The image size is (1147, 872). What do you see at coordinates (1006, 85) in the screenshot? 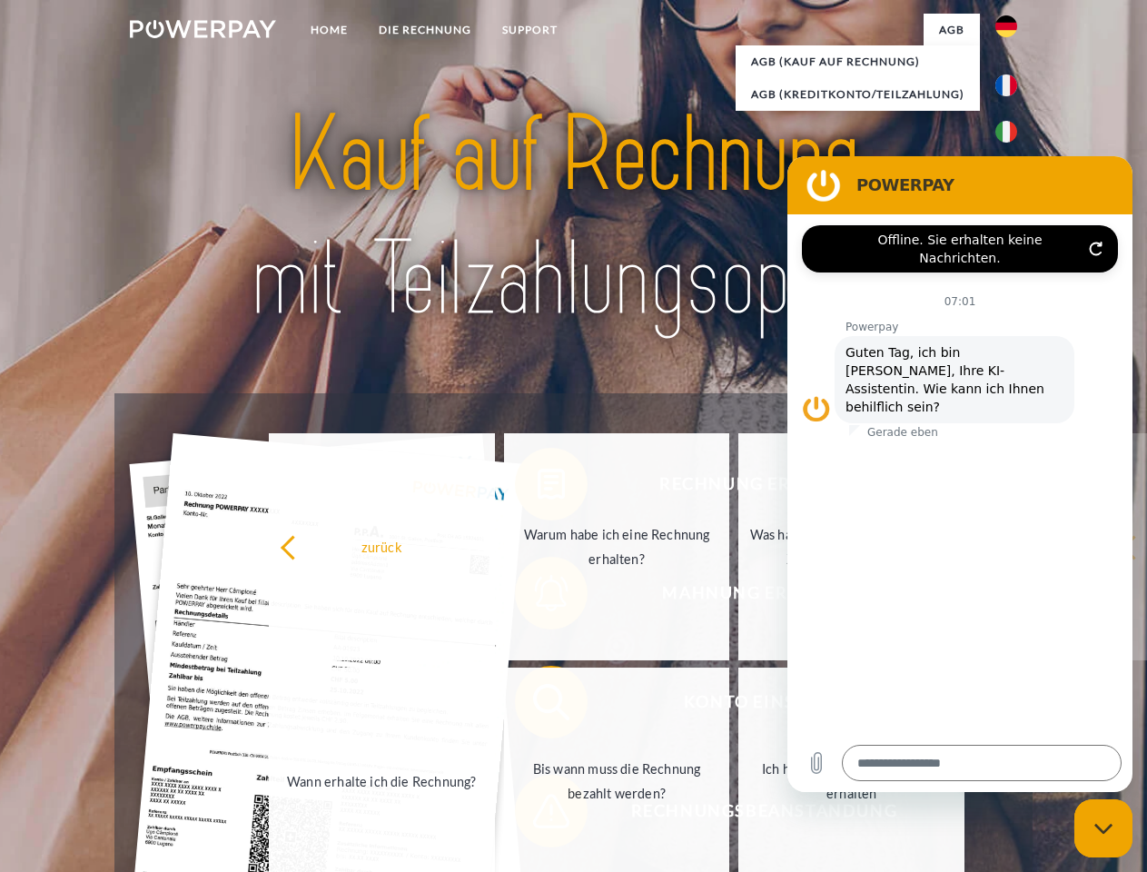
I see `img: fr` at bounding box center [1006, 85].